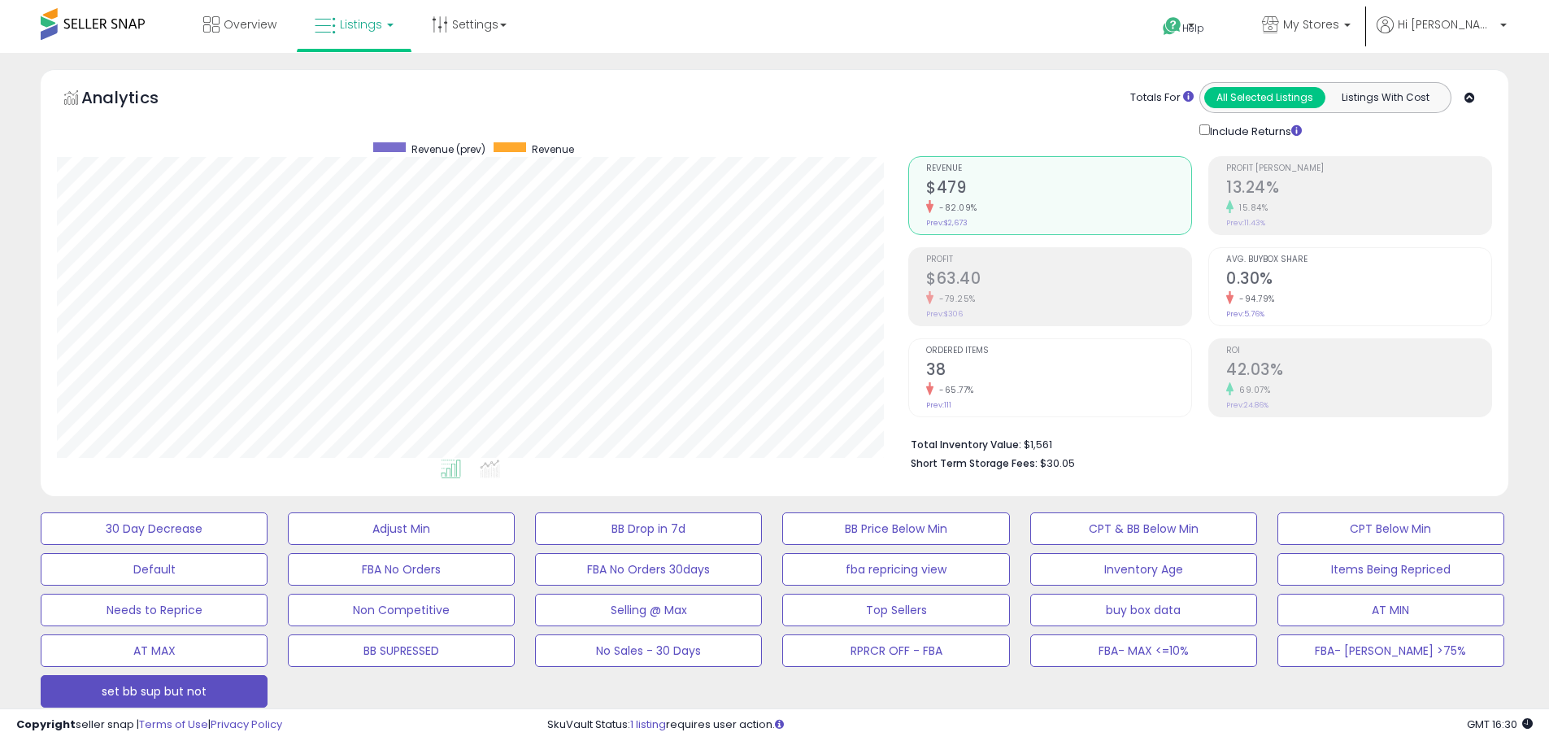 The width and height of the screenshot is (1549, 741). Describe the element at coordinates (648, 529) in the screenshot. I see `button: BB Drop in 7d` at that location.